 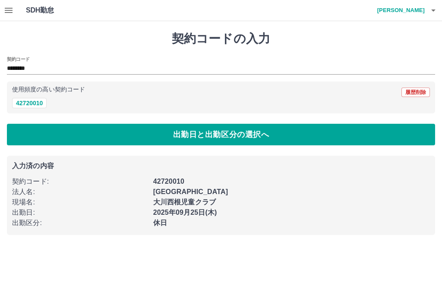 I want to click on p: 入力済の内容, so click(x=221, y=166).